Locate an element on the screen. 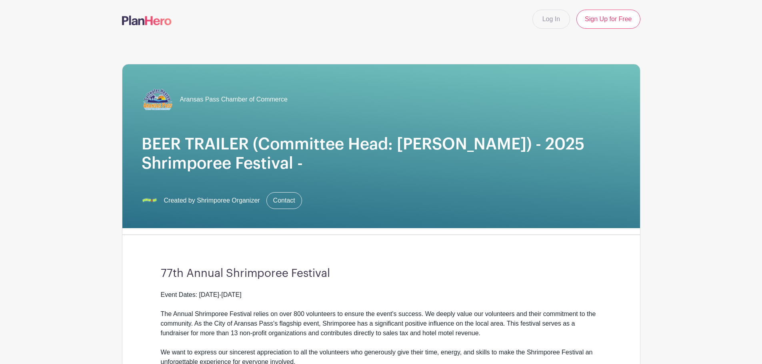  a: Contact is located at coordinates (284, 201).